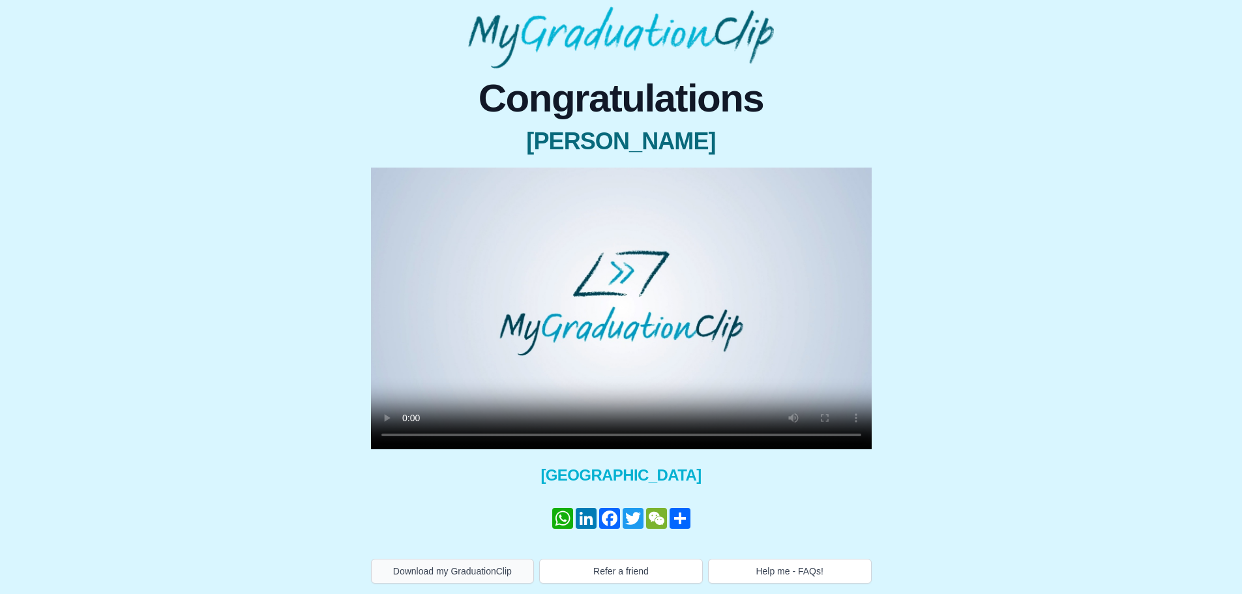 The image size is (1242, 594). I want to click on a: Share, so click(680, 518).